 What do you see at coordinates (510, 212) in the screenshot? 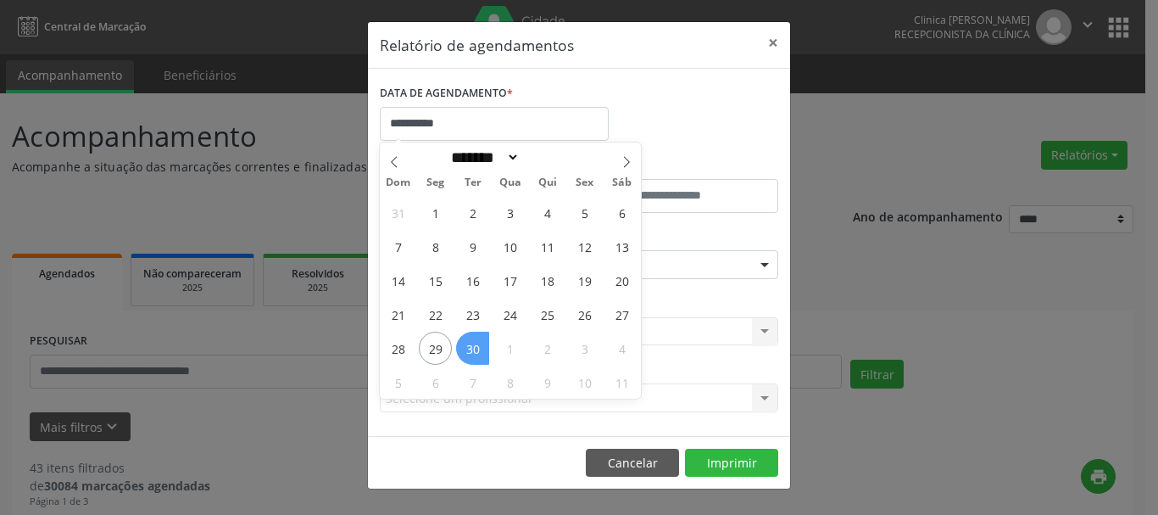
I see `span: Setembro 3, 2025` at bounding box center [510, 212].